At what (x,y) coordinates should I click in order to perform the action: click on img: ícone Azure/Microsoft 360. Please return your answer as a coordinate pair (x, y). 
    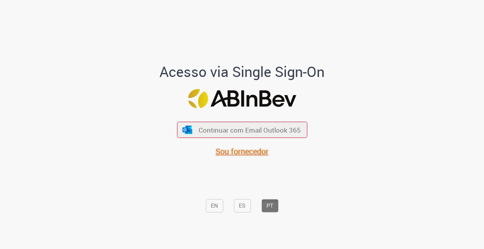
    Looking at the image, I should click on (187, 129).